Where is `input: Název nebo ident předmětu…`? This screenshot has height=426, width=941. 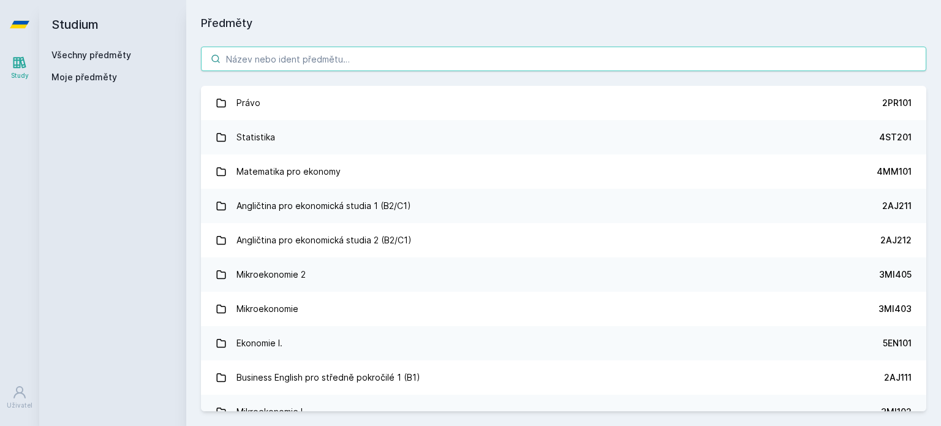
input: Název nebo ident předmětu… is located at coordinates (563, 59).